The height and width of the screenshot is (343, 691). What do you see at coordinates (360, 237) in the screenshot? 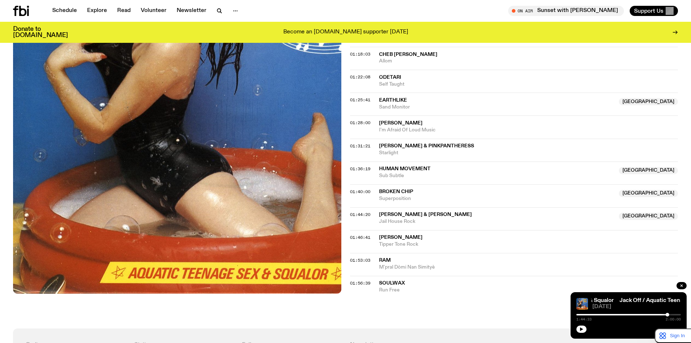
I see `button: 01:46:41` at bounding box center [360, 237].